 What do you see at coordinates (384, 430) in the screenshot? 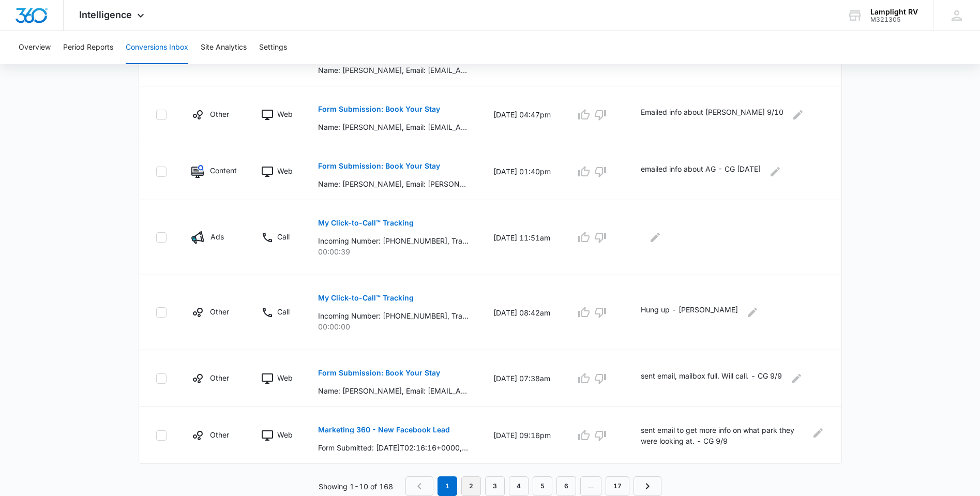
I see `p: Marketing 360 - New Facebook Lead` at bounding box center [384, 430].